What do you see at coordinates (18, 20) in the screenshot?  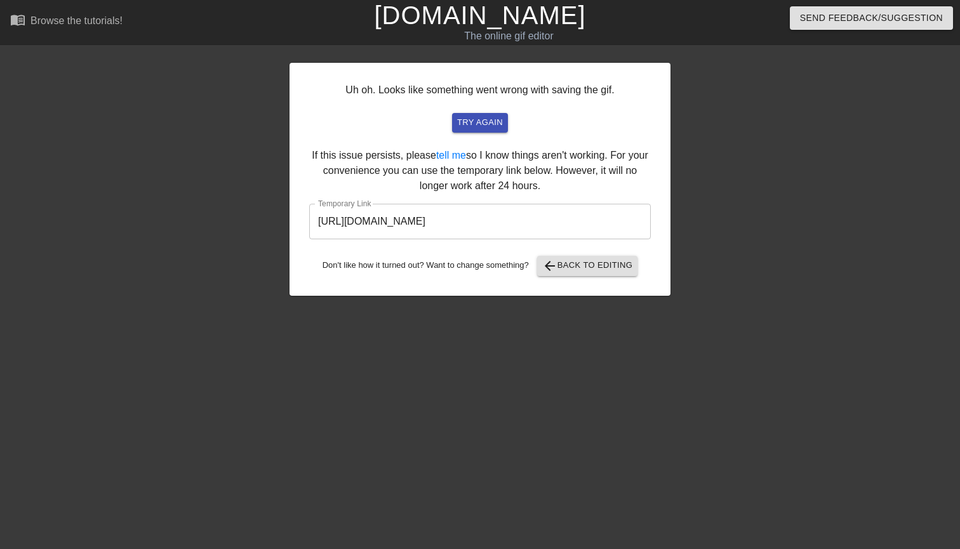 I see `span: menu_book` at bounding box center [18, 20].